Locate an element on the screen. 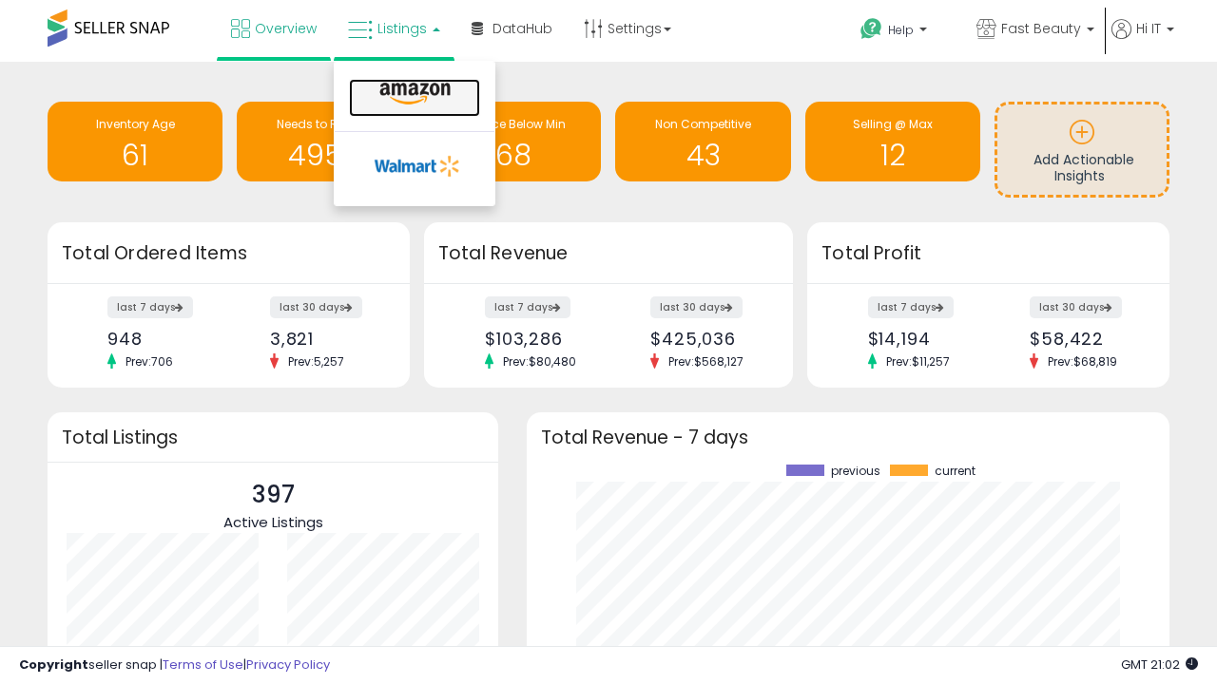 The width and height of the screenshot is (1217, 684). span: Prev: 706 is located at coordinates (149, 361).